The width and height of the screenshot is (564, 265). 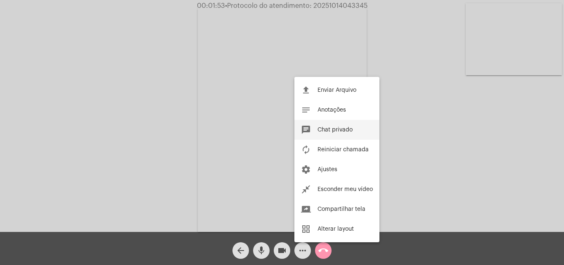 What do you see at coordinates (306, 130) in the screenshot?
I see `mat-icon: chat` at bounding box center [306, 130].